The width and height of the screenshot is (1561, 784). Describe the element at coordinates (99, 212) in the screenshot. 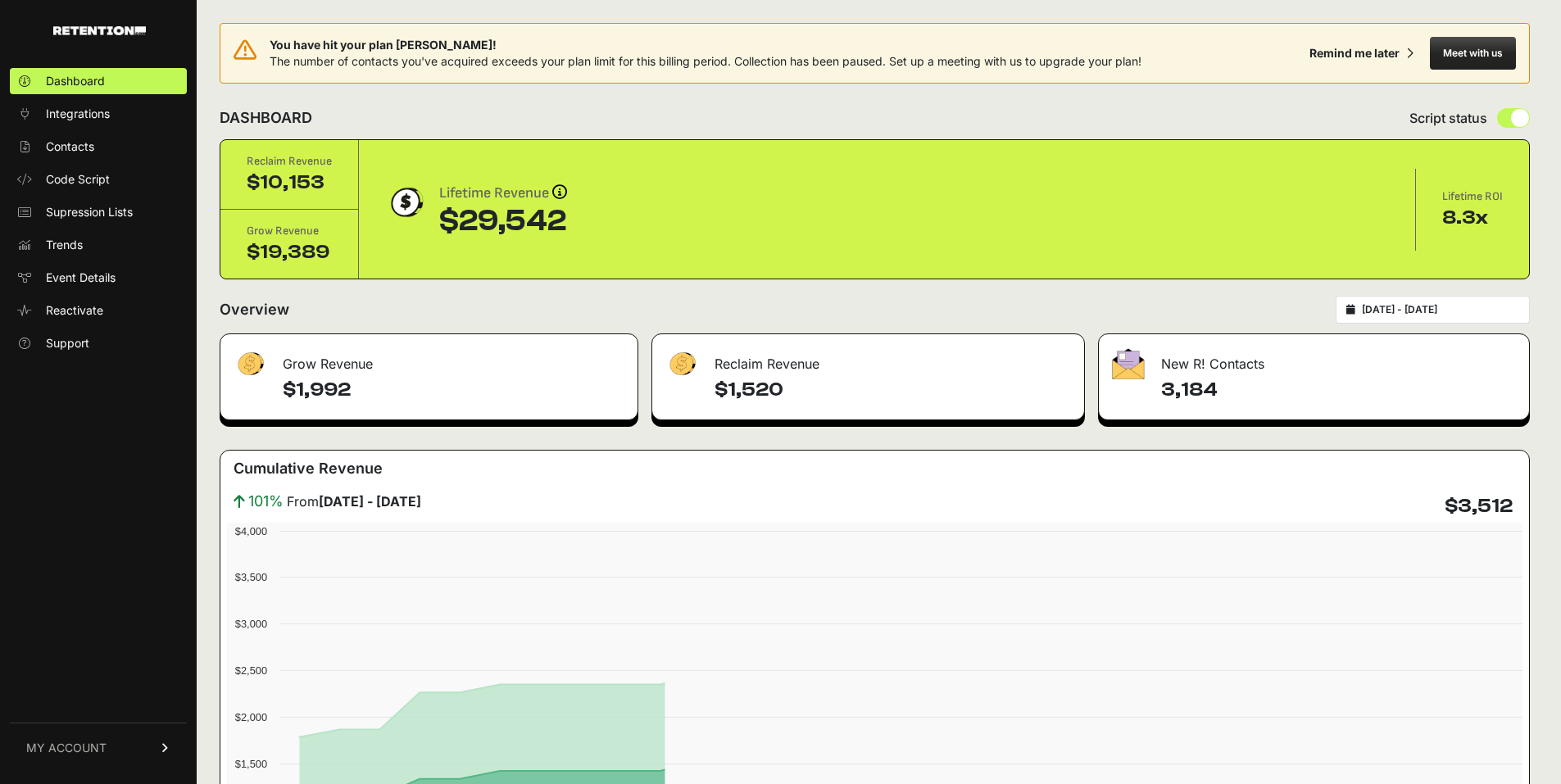

I see `a: Supression Lists` at that location.